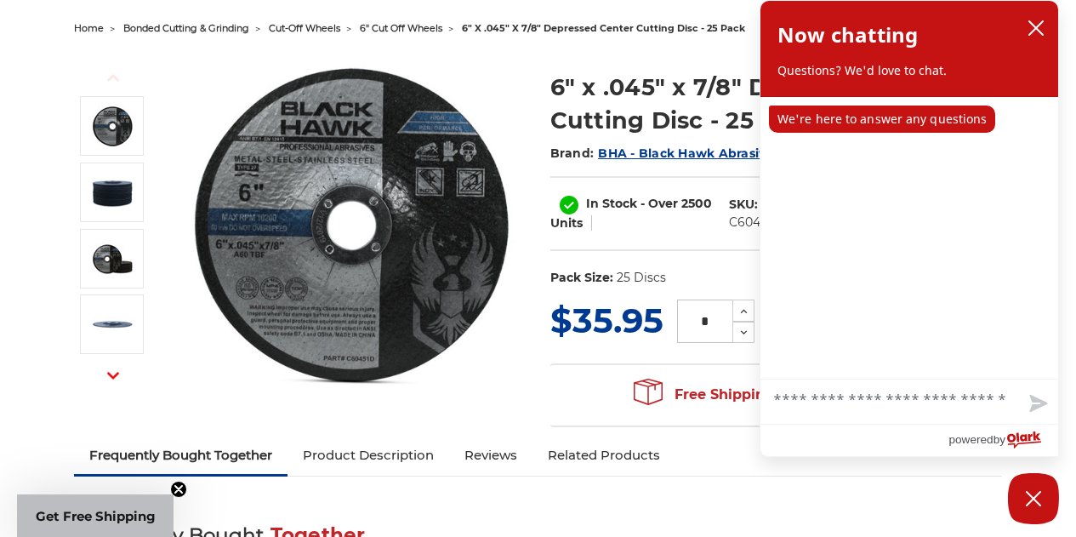 This screenshot has width=1076, height=537. I want to click on span: Get Free Shipping, so click(95, 516).